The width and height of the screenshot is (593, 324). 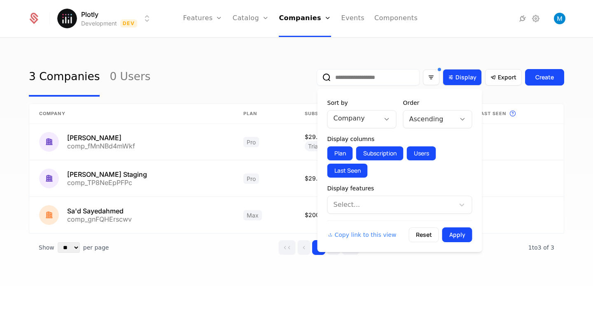 I want to click on button: Copy link to this view, so click(x=362, y=235).